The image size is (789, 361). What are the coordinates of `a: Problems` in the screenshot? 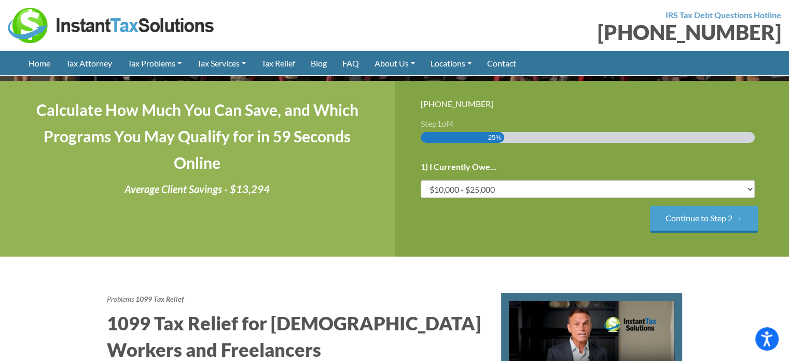 It's located at (120, 298).